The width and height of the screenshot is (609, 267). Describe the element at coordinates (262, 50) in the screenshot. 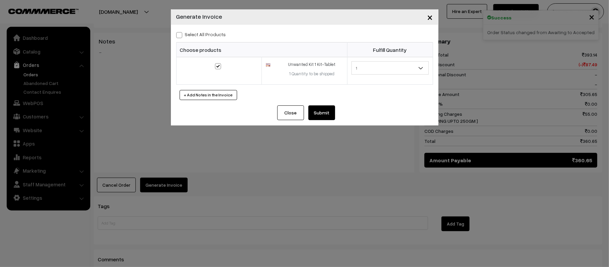

I see `th: Choose products` at that location.